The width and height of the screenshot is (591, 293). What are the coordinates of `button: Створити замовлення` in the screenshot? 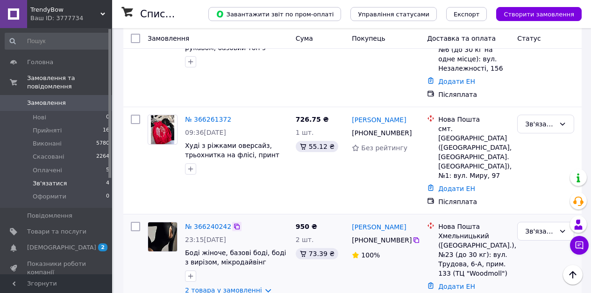 It's located at (539, 14).